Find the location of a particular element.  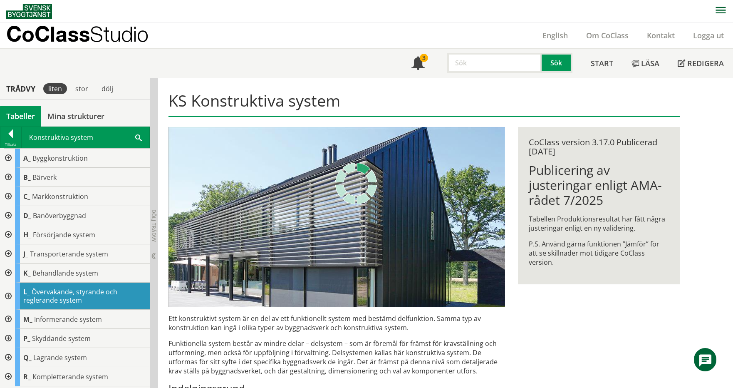

div: dölj is located at coordinates (107, 89).